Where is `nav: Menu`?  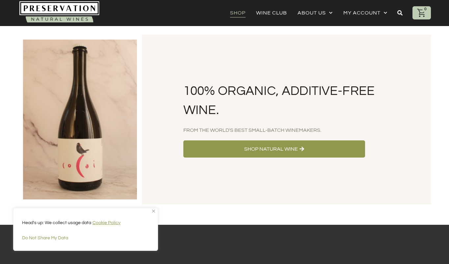
nav: Menu is located at coordinates (309, 13).